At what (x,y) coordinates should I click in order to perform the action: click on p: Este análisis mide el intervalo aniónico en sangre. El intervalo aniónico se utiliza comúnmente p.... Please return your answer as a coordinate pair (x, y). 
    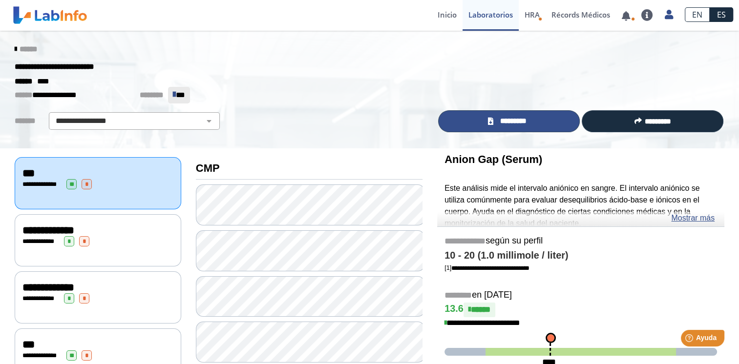
    Looking at the image, I should click on (581, 206).